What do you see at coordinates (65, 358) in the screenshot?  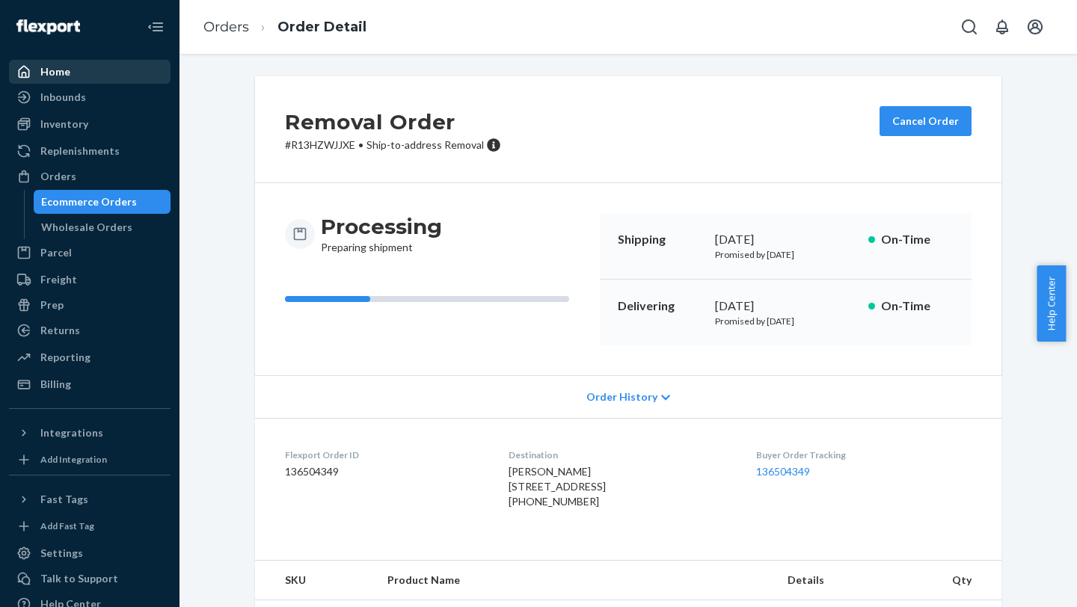 I see `div: Reporting` at bounding box center [65, 358].